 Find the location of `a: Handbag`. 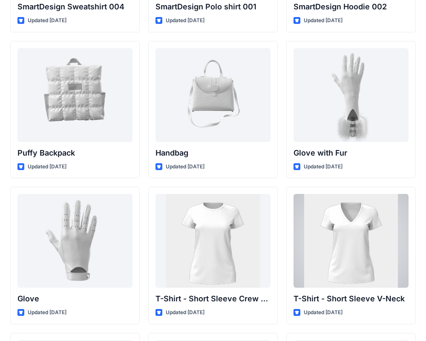

a: Handbag is located at coordinates (213, 95).